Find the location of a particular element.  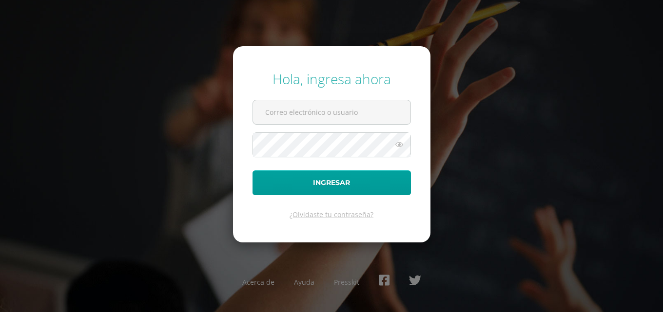

a: ¿Olvidaste tu contraseña? is located at coordinates (331, 214).